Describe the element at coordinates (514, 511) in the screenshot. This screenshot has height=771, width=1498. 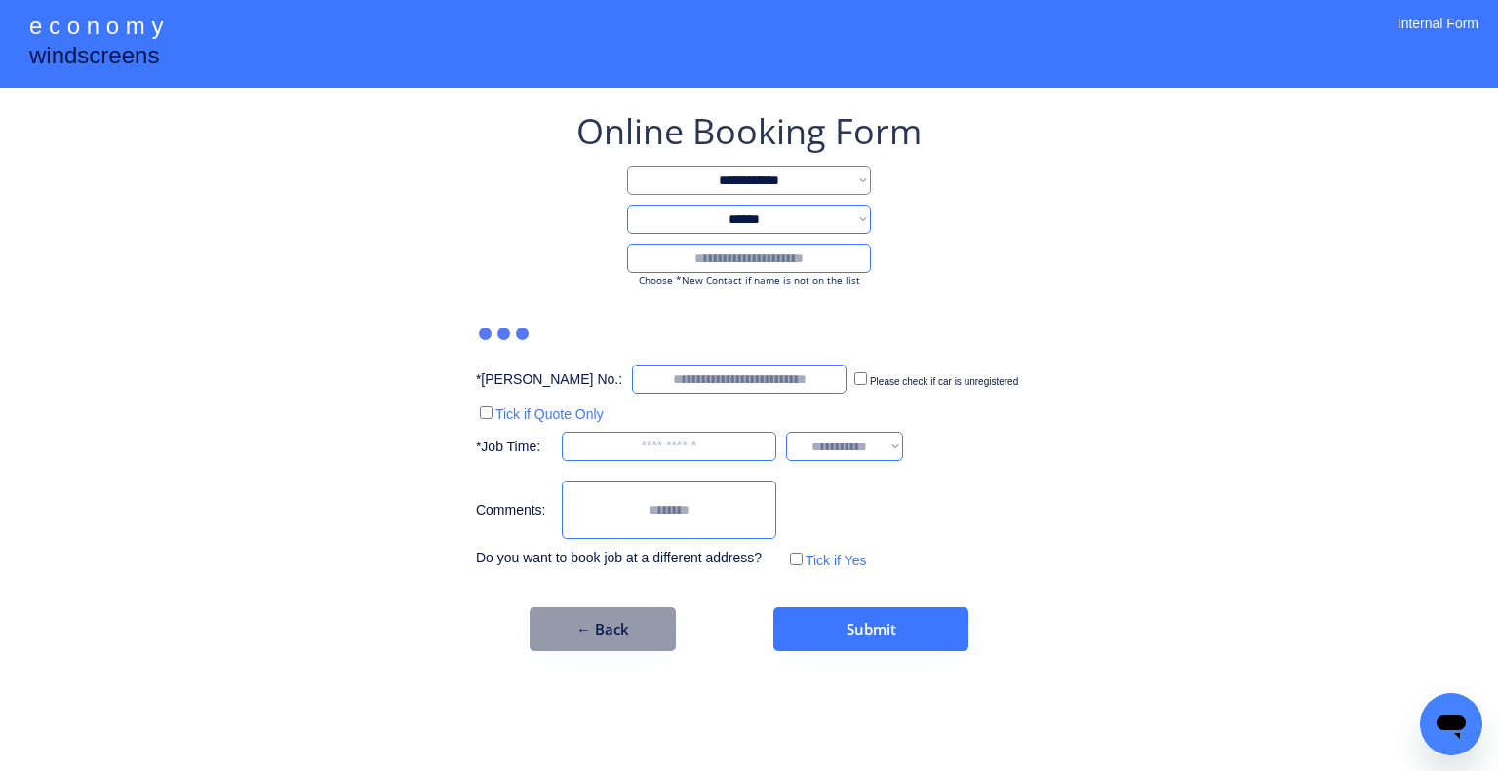
I see `div: Comments:` at that location.